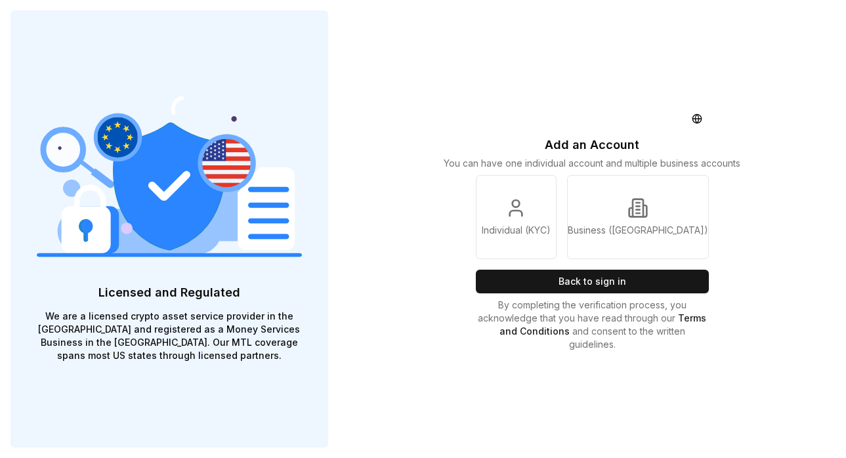 This screenshot has width=846, height=458. What do you see at coordinates (516, 230) in the screenshot?
I see `p: Individual (KYC)` at bounding box center [516, 230].